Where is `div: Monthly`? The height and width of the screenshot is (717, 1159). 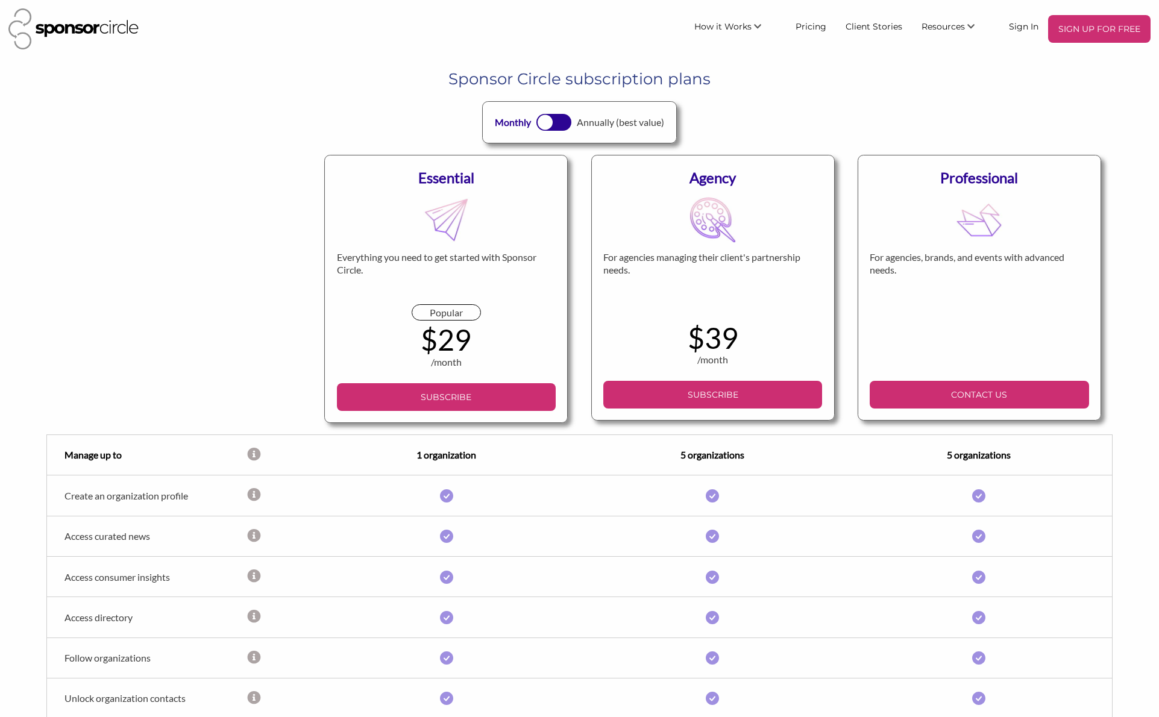 div: Monthly is located at coordinates (513, 122).